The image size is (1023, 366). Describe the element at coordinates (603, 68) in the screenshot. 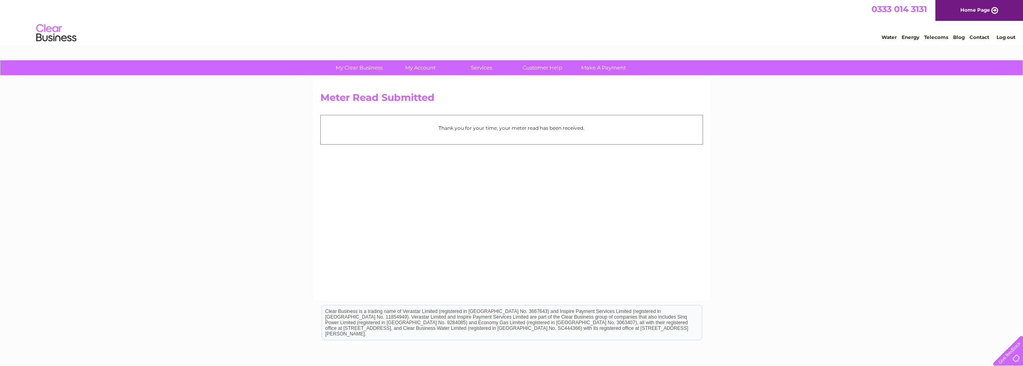

I see `a: Make A Payment` at that location.